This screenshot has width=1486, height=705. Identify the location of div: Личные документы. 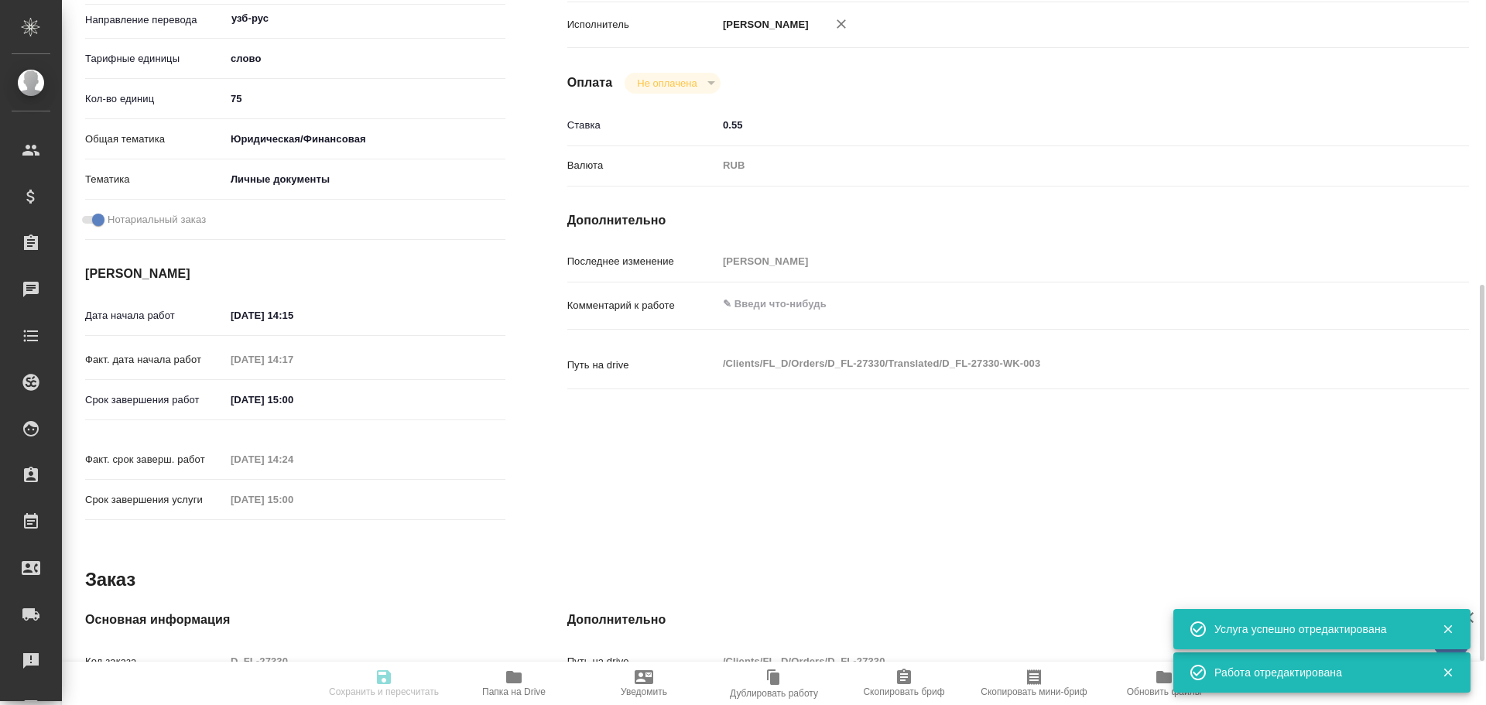
(365, 180).